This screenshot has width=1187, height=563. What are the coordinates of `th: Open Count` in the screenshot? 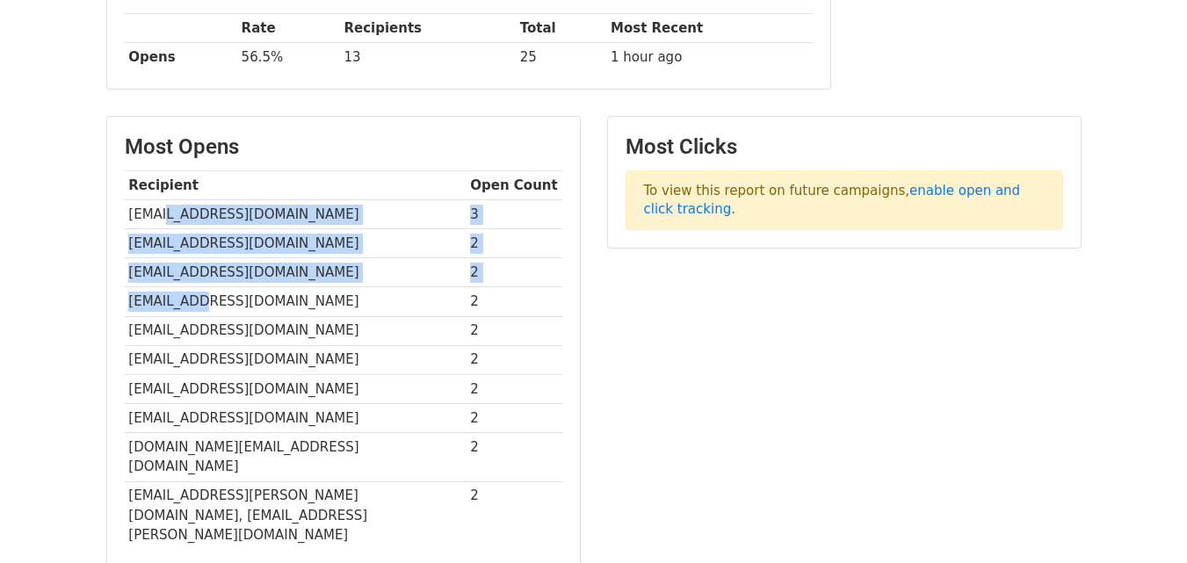 It's located at (514, 185).